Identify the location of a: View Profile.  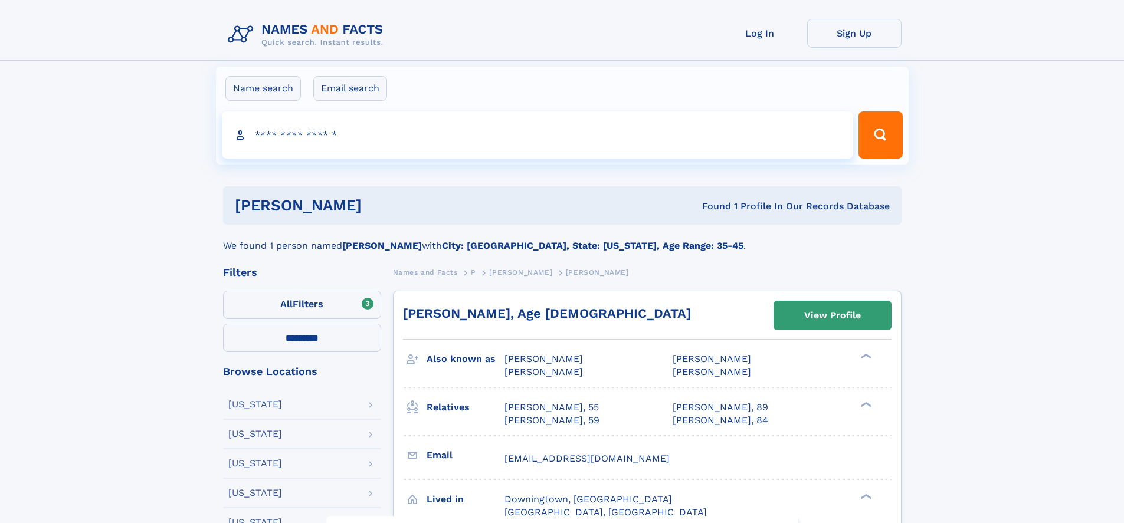
(832, 316).